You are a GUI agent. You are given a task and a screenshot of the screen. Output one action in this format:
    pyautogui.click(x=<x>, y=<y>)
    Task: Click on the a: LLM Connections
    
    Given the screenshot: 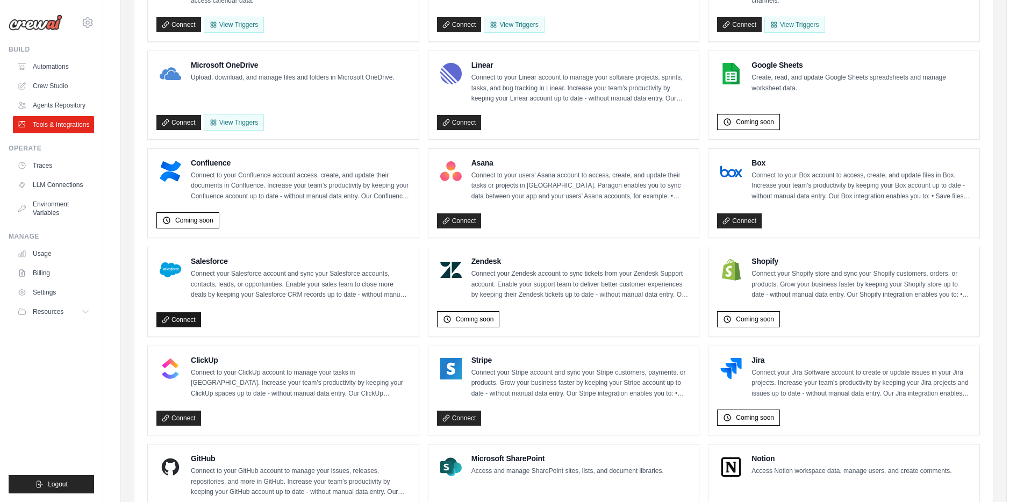 What is the action you would take?
    pyautogui.click(x=53, y=185)
    